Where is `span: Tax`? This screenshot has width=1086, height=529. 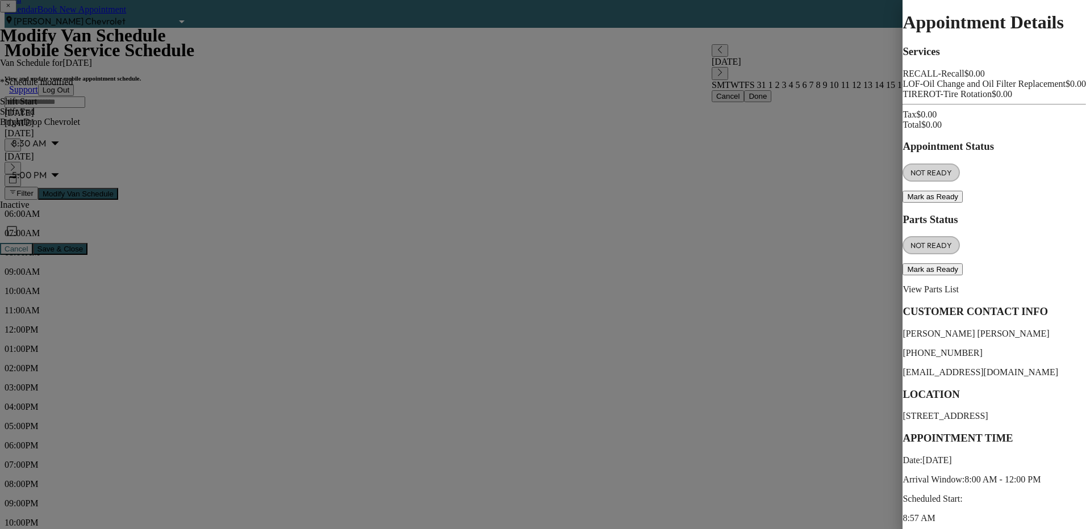 span: Tax is located at coordinates (909, 114).